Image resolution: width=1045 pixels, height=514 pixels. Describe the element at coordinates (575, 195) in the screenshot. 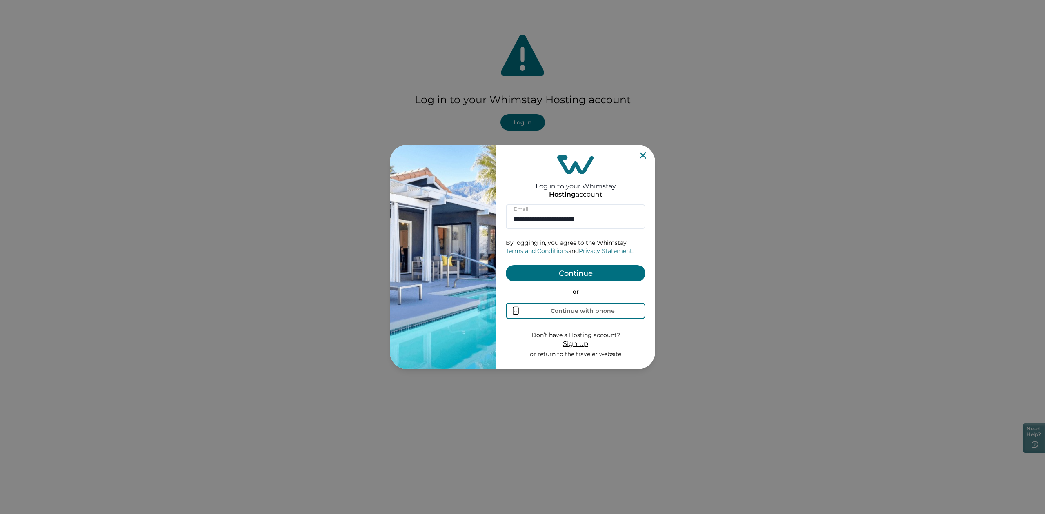

I see `p: account` at that location.